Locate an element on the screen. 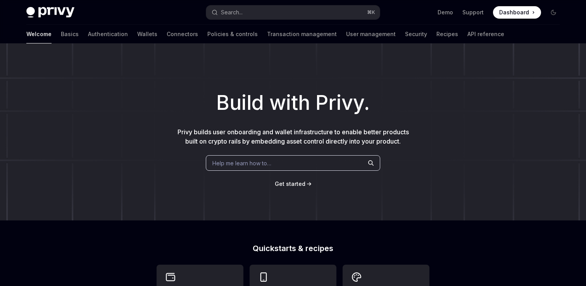 The height and width of the screenshot is (286, 586). div: Search... is located at coordinates (232, 12).